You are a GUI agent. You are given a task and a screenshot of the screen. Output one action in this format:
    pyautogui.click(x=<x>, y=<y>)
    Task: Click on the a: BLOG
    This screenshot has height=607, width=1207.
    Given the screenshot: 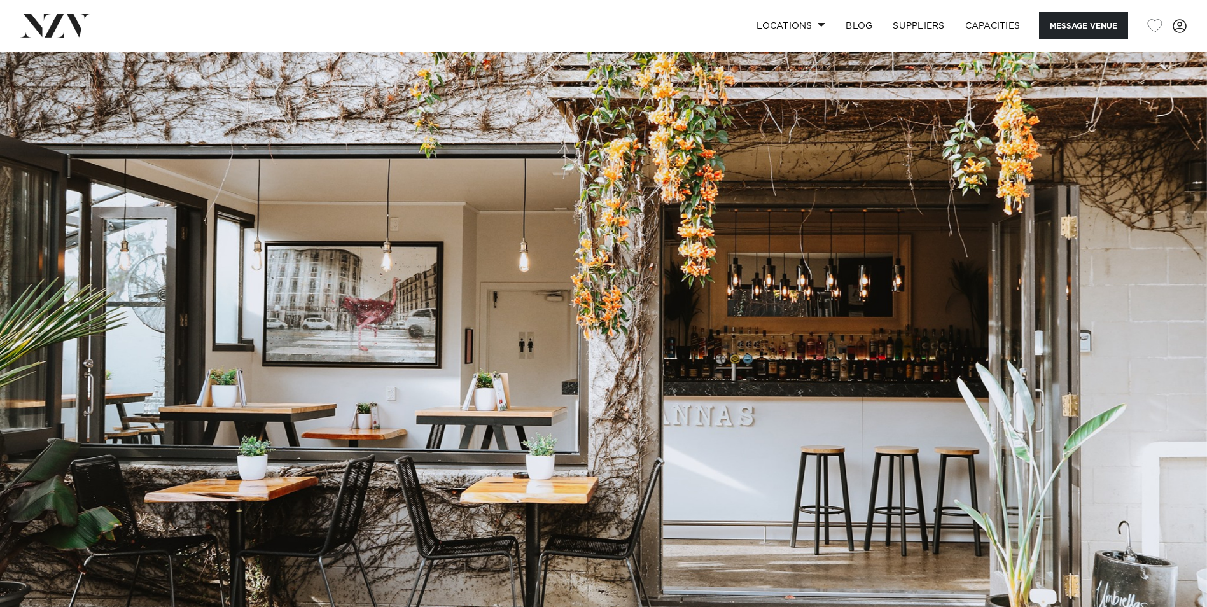 What is the action you would take?
    pyautogui.click(x=859, y=25)
    